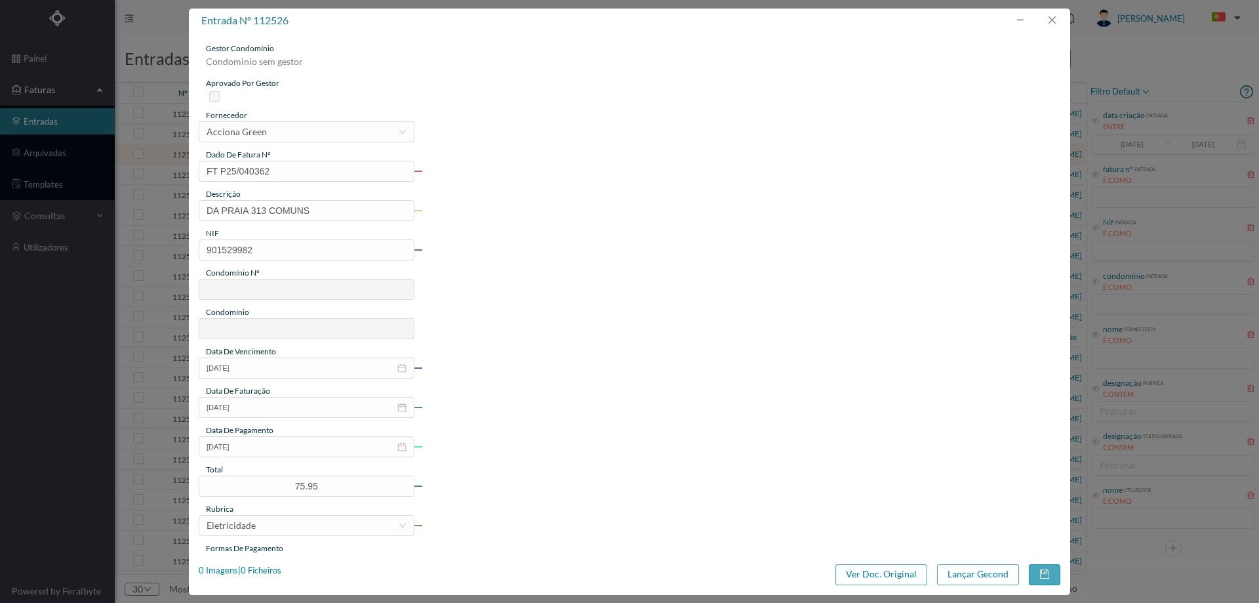 The width and height of the screenshot is (1259, 603). What do you see at coordinates (243, 83) in the screenshot?
I see `span: aprovado por gestor` at bounding box center [243, 83].